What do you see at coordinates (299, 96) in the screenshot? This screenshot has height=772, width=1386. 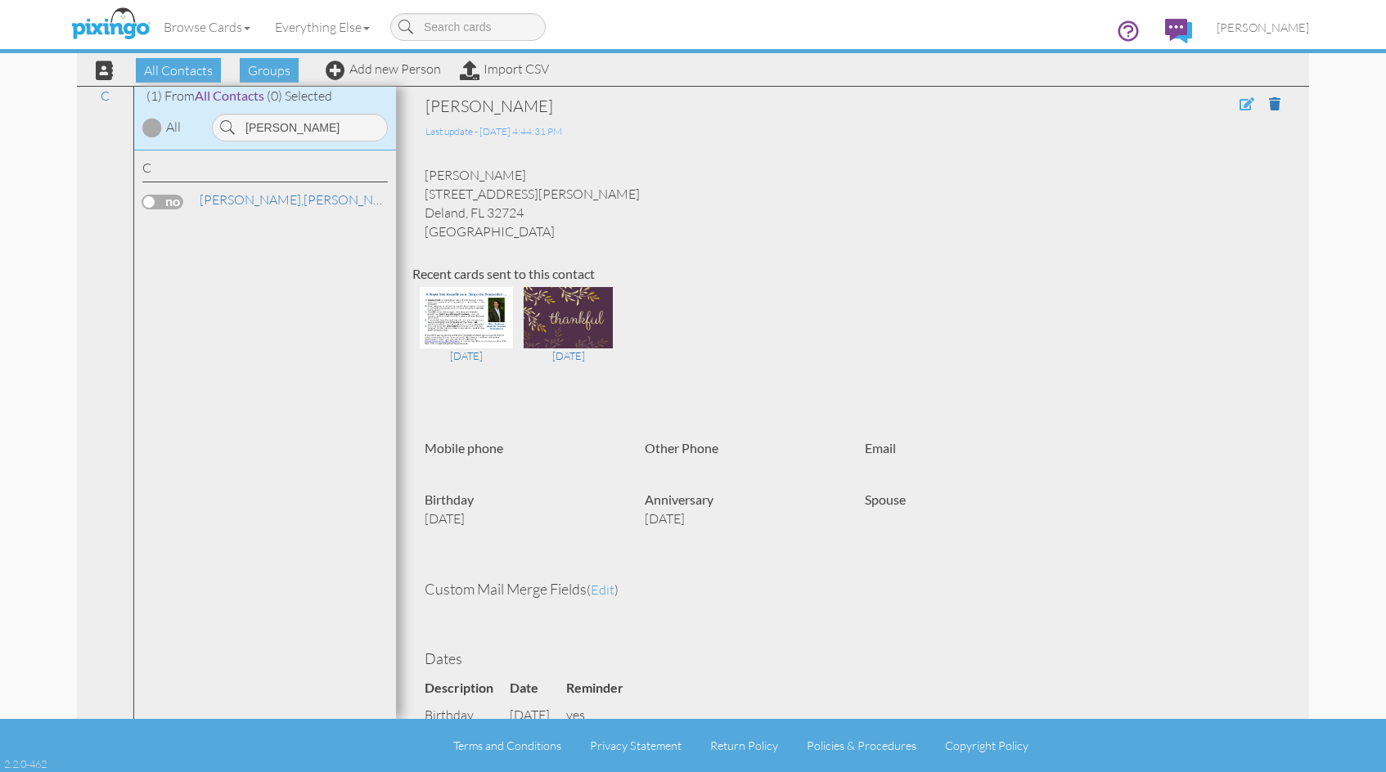 I see `span: (0) Selected` at bounding box center [299, 96].